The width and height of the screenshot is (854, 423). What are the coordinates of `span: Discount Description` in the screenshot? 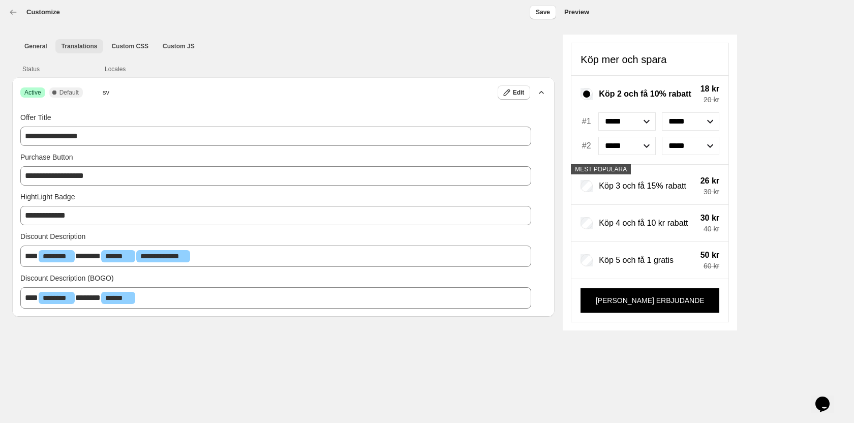 It's located at (53, 236).